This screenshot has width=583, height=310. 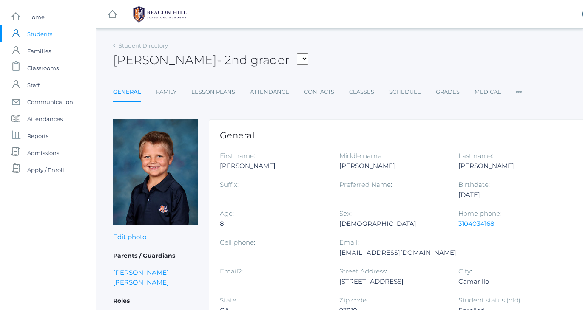 I want to click on span: Classrooms, so click(x=43, y=68).